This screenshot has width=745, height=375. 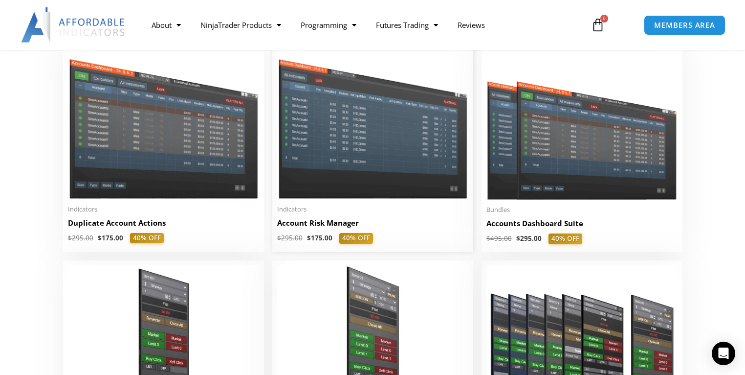 I want to click on a: Duplicate Account Actions, so click(x=163, y=225).